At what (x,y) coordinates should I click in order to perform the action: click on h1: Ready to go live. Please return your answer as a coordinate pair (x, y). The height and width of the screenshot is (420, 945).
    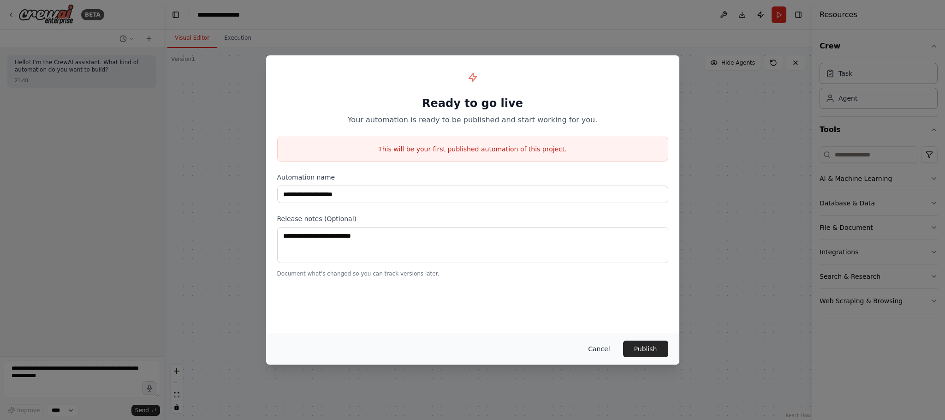
    Looking at the image, I should click on (473, 103).